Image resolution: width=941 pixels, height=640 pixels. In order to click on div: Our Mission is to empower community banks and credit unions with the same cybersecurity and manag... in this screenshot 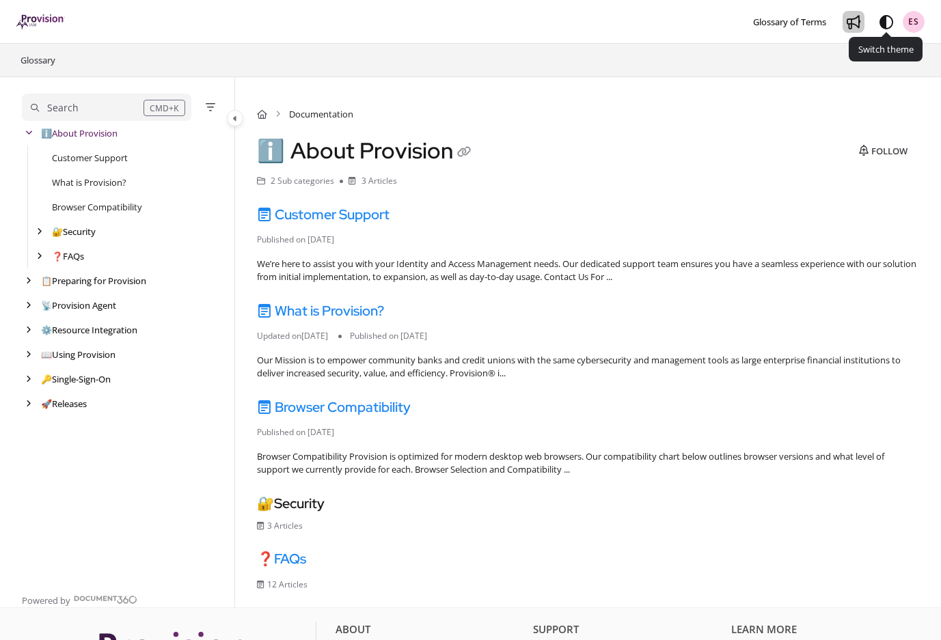, I will do `click(588, 367)`.